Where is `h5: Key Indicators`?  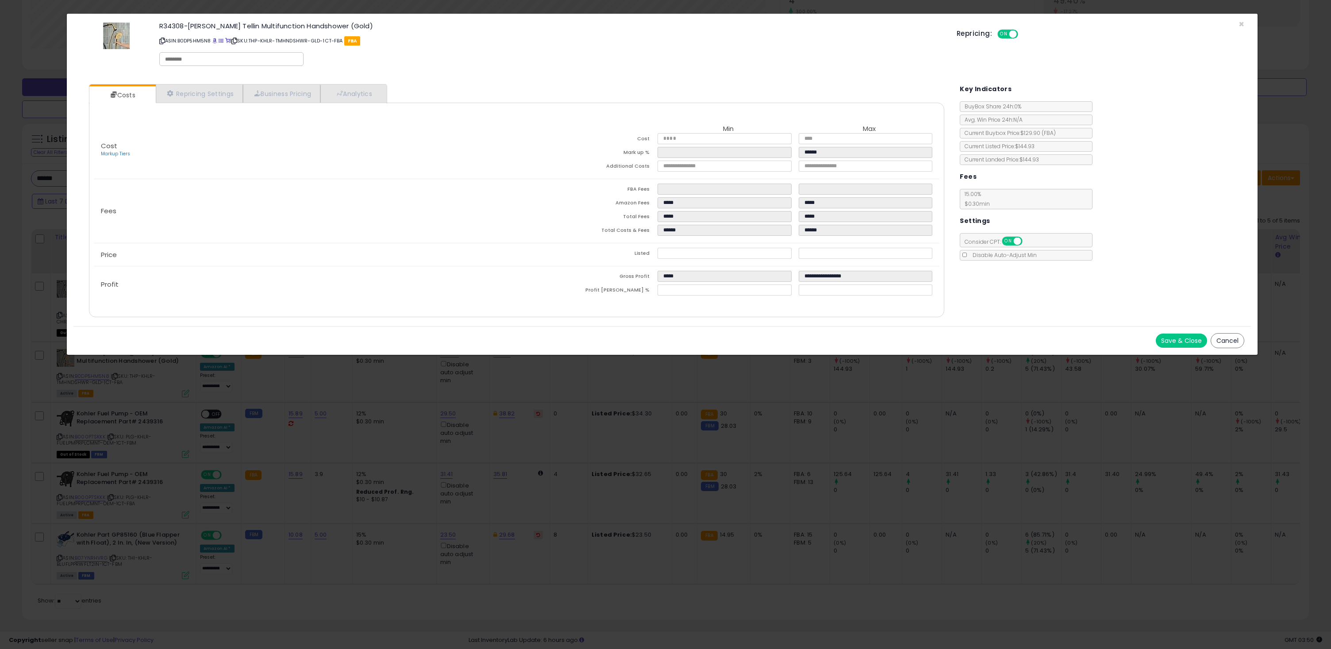
h5: Key Indicators is located at coordinates (985, 89).